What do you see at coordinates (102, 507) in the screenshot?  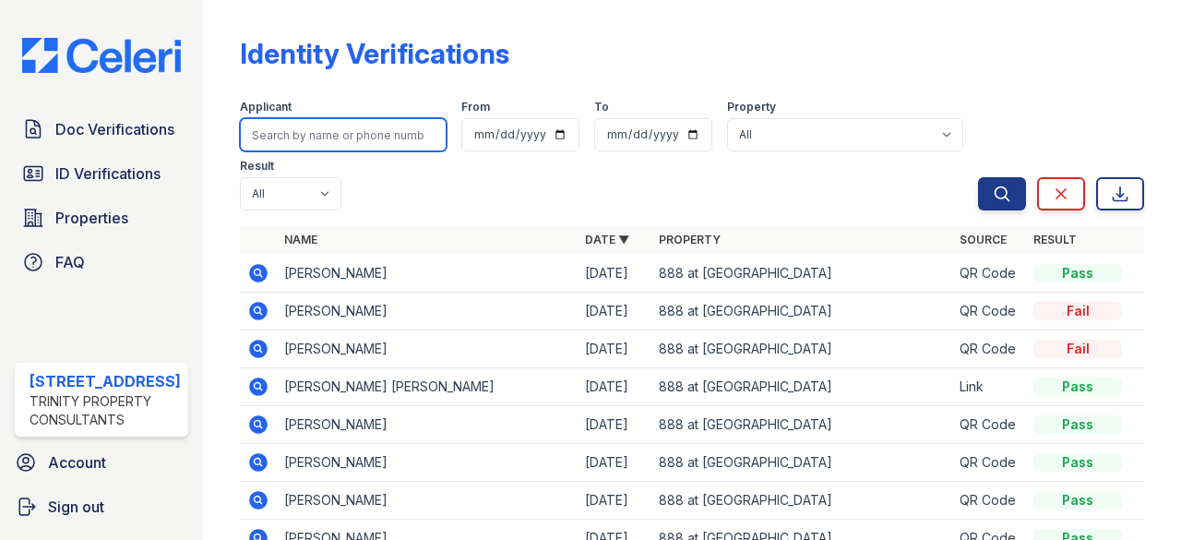 I see `button: Sign out` at bounding box center [102, 507].